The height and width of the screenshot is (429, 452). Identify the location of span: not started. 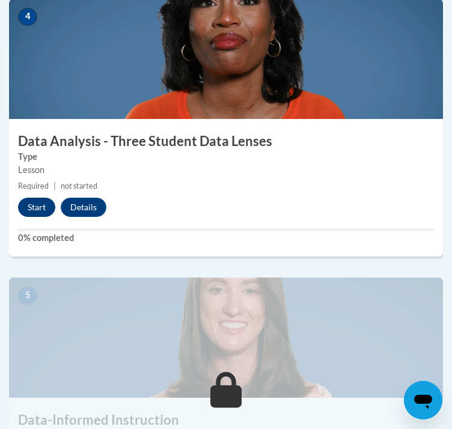
(79, 186).